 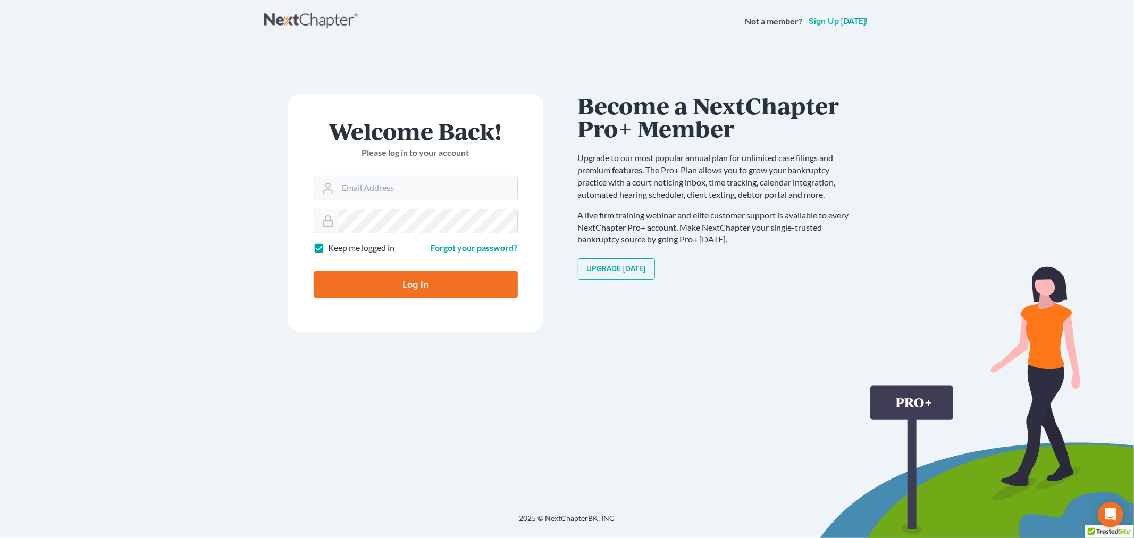 I want to click on h1: Become a NextChapter Pro+ Member, so click(x=719, y=116).